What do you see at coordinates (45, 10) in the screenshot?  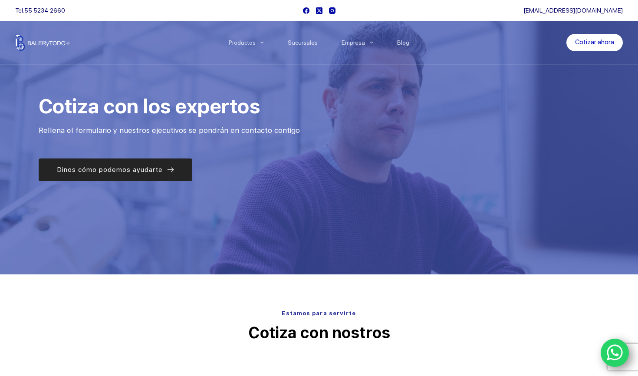 I see `a: 55 5234 2660` at bounding box center [45, 10].